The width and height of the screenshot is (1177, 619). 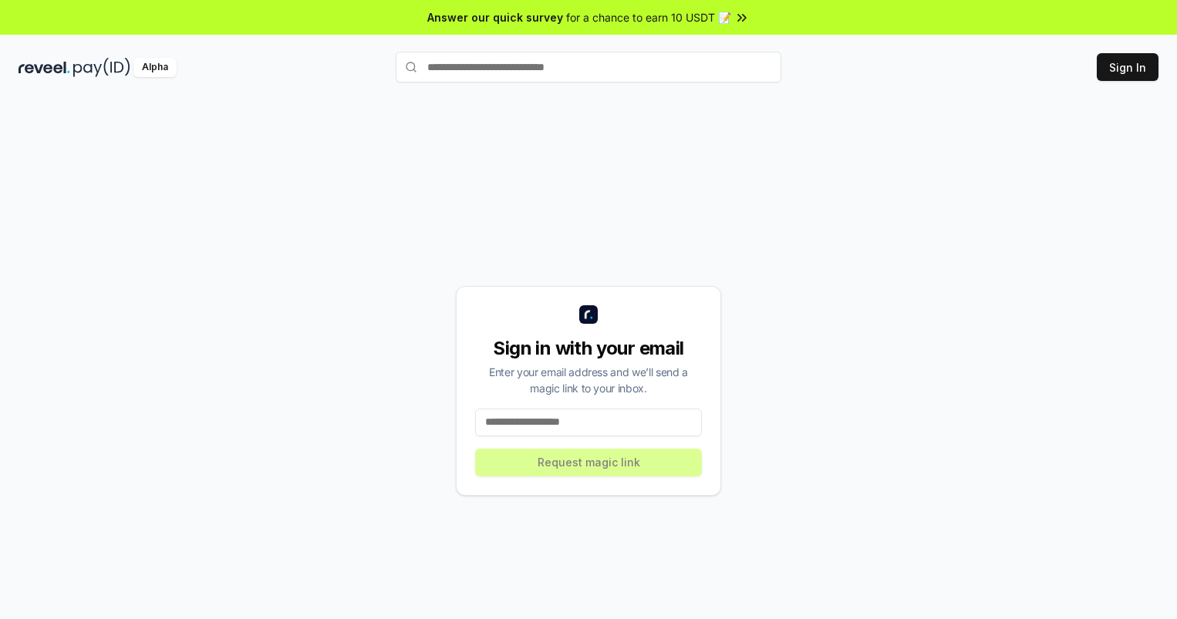 I want to click on span: Answer our quick survey, so click(x=495, y=17).